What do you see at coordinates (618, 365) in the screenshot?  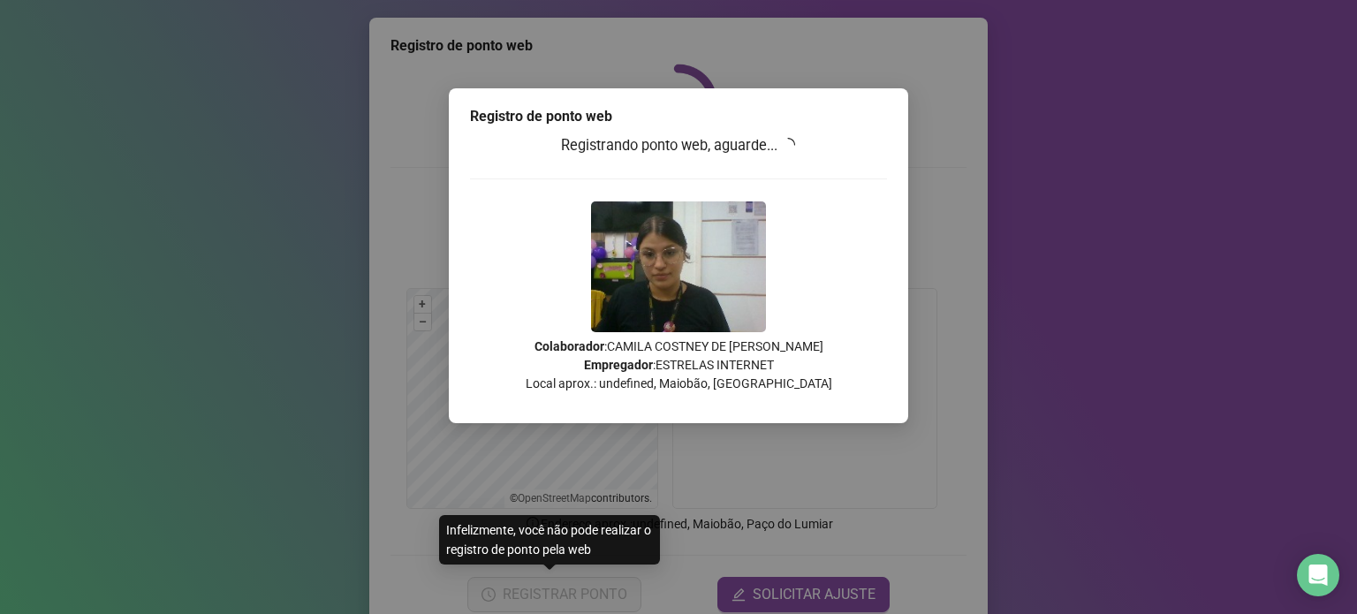 I see `strong: Empregador` at bounding box center [618, 365].